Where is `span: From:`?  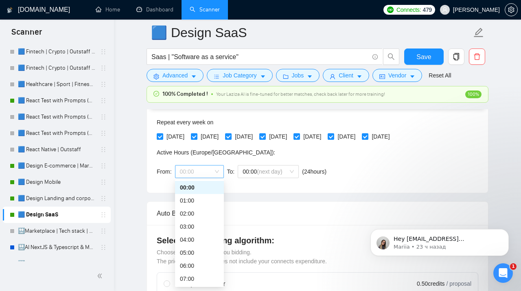 span: From: is located at coordinates (164, 171).